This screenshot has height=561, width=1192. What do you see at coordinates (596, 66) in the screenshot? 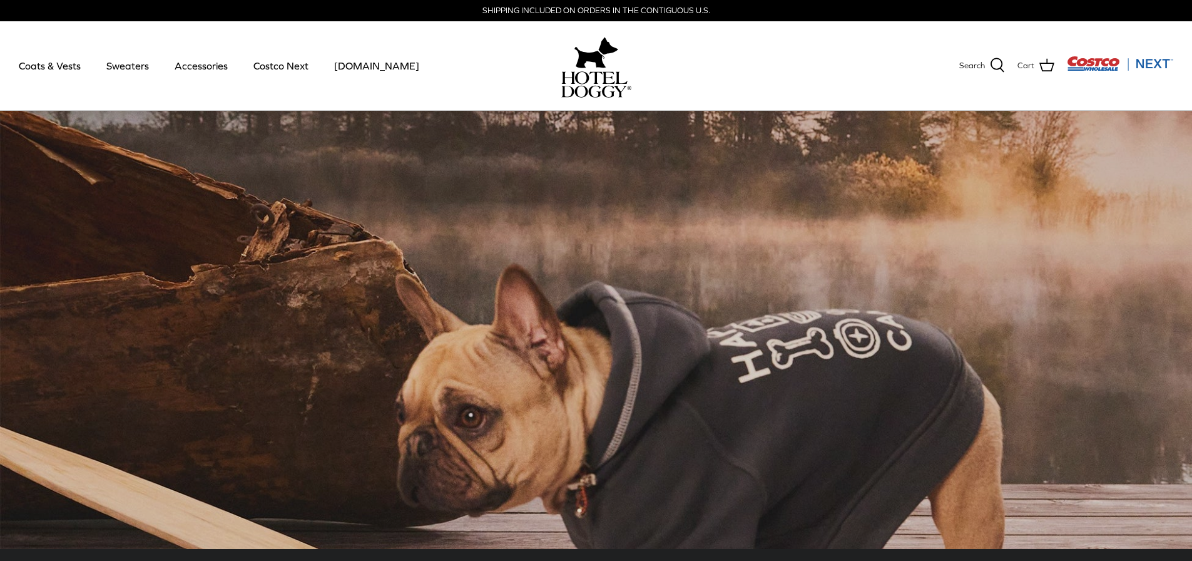
I see `a: hoteldoggy.com hoteldoggycom` at bounding box center [596, 66].